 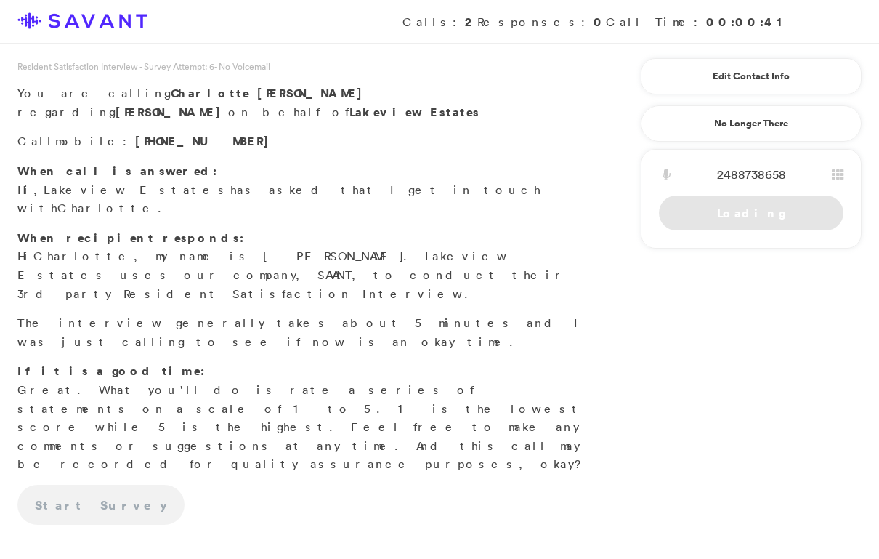 I want to click on strong: When call is answered:, so click(x=117, y=171).